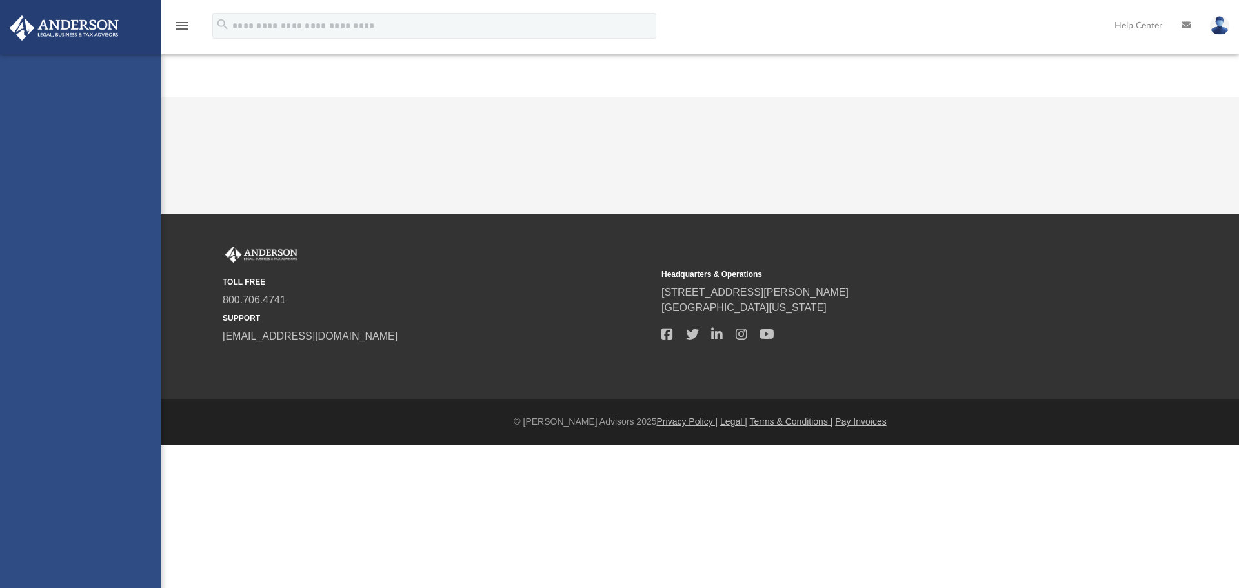 The width and height of the screenshot is (1239, 588). What do you see at coordinates (860, 421) in the screenshot?
I see `a: Pay Invoices` at bounding box center [860, 421].